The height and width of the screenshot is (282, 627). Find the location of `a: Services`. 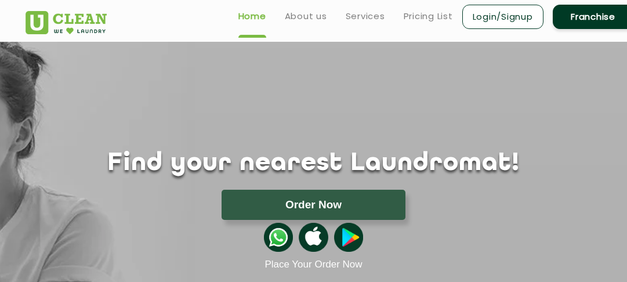

a: Services is located at coordinates (365, 16).